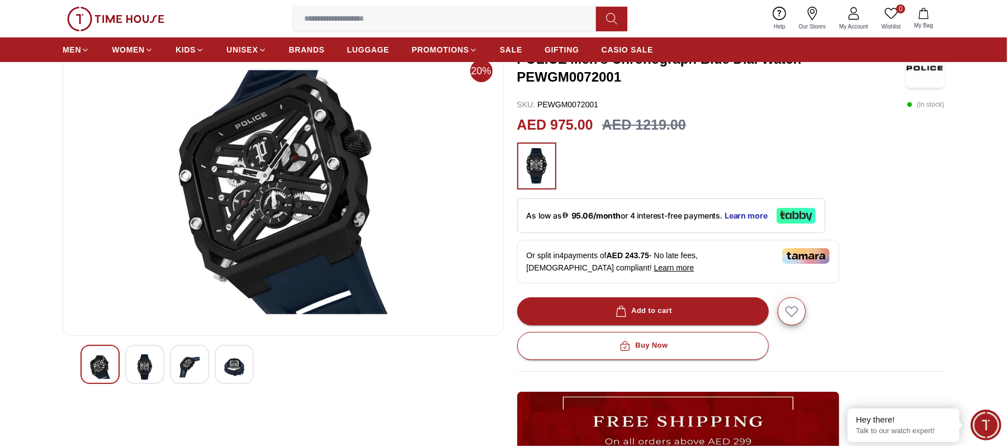  What do you see at coordinates (986, 425) in the screenshot?
I see `div: Chat Widget` at bounding box center [986, 425].